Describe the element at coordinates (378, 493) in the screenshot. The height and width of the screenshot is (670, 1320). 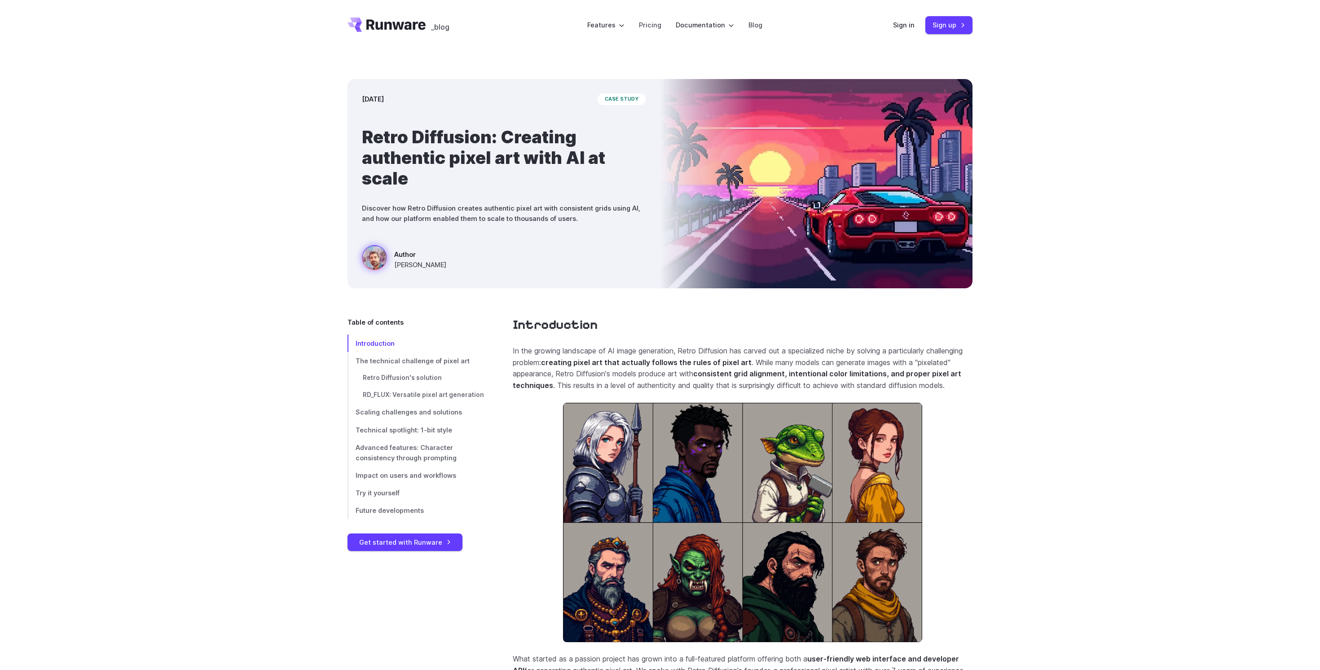
I see `span: Try it yourself` at that location.